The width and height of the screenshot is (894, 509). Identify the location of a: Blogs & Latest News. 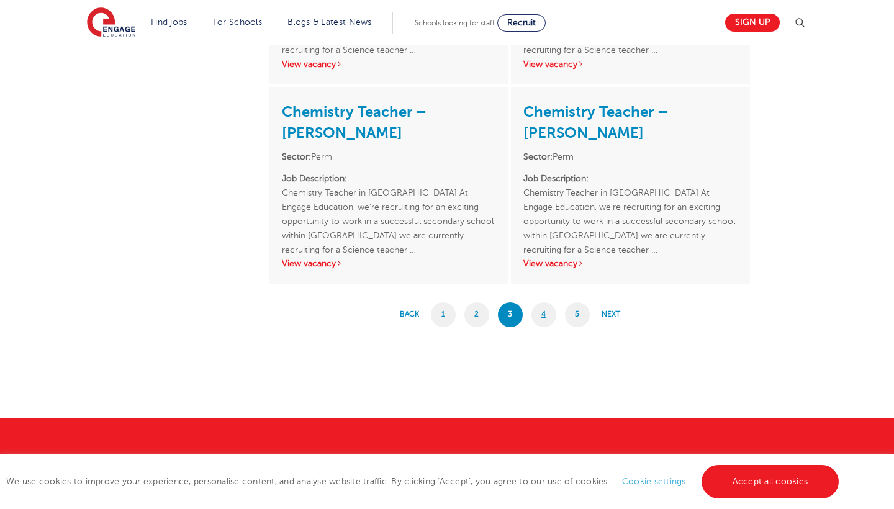
(330, 22).